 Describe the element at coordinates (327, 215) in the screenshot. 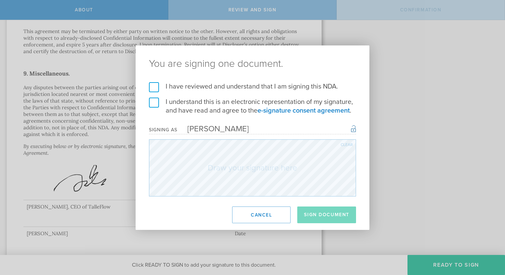

I see `button: Sign Document` at that location.